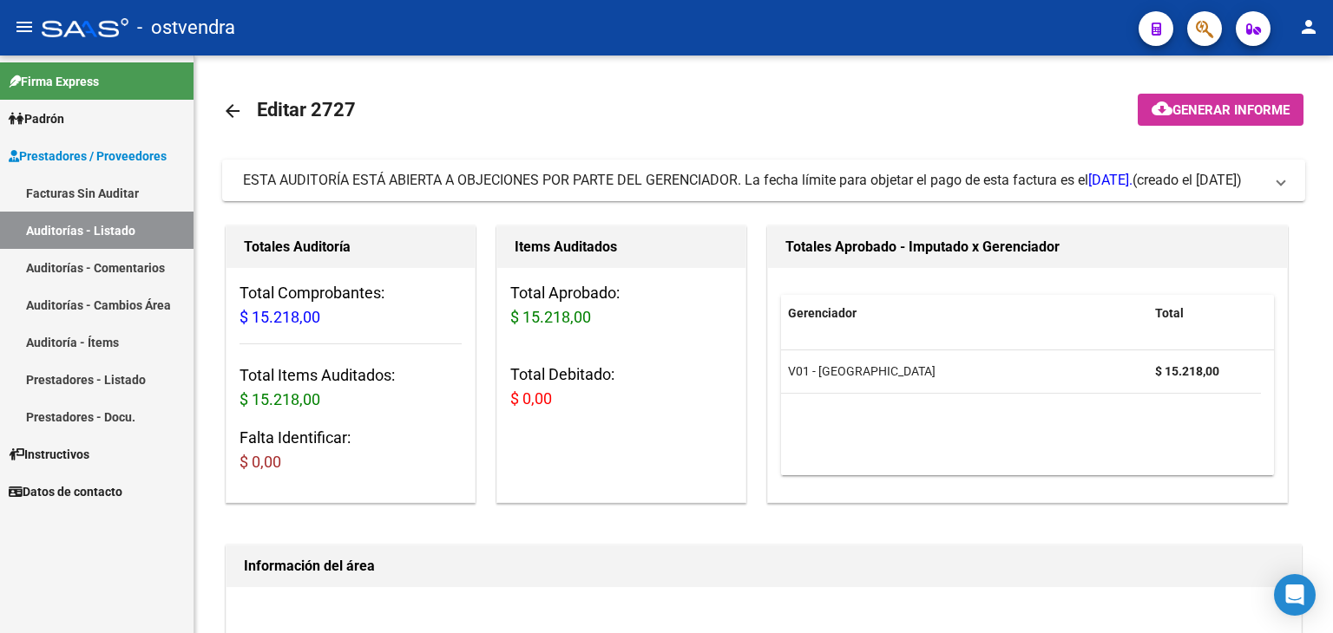 The height and width of the screenshot is (633, 1333). I want to click on datatable-header-cell: Total, so click(1204, 313).